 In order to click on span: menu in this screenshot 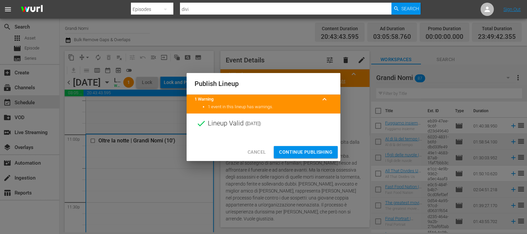, I will do `click(8, 9)`.